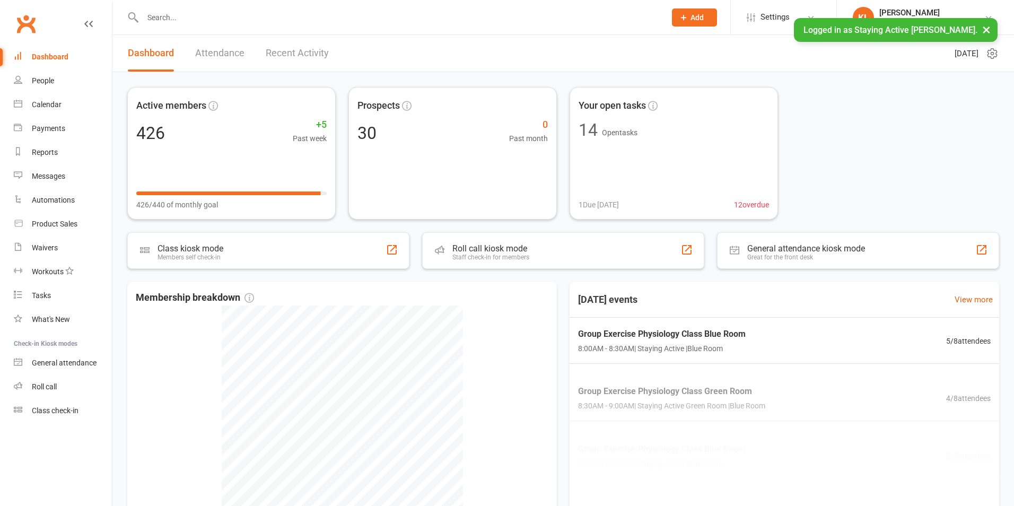  I want to click on span: Active members, so click(171, 106).